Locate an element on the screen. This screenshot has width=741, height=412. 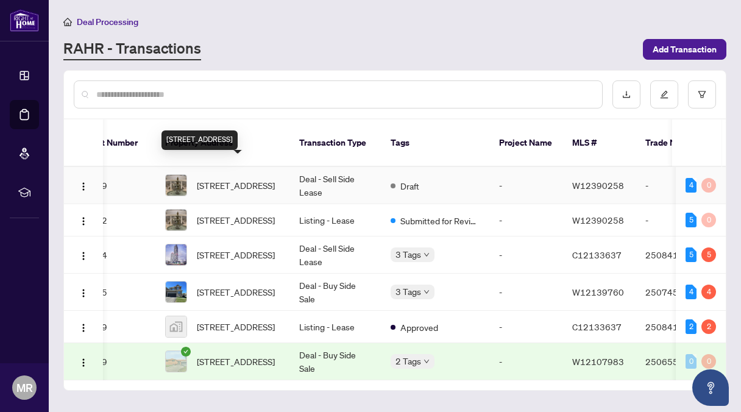
td: 34909 is located at coordinates (113, 327).